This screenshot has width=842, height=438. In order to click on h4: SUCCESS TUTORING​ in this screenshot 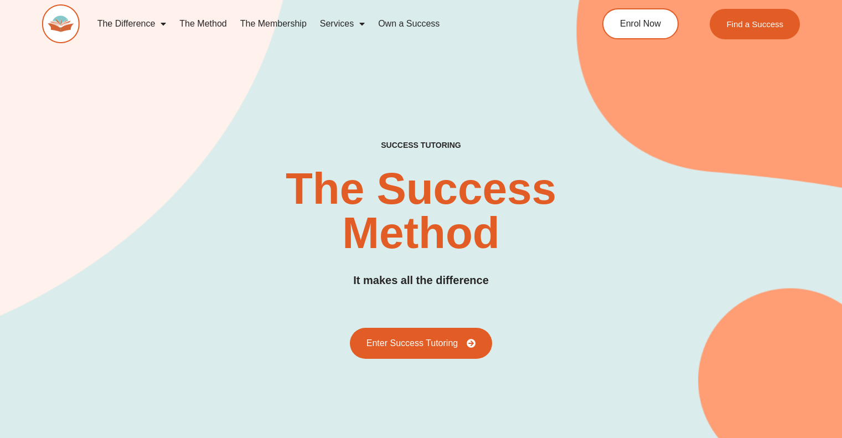, I will do `click(420, 145)`.